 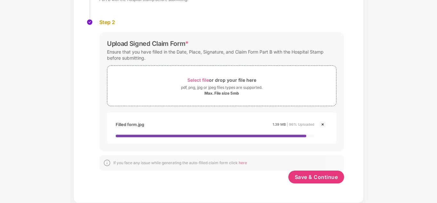 What do you see at coordinates (243, 162) in the screenshot?
I see `span: here` at bounding box center [243, 162].